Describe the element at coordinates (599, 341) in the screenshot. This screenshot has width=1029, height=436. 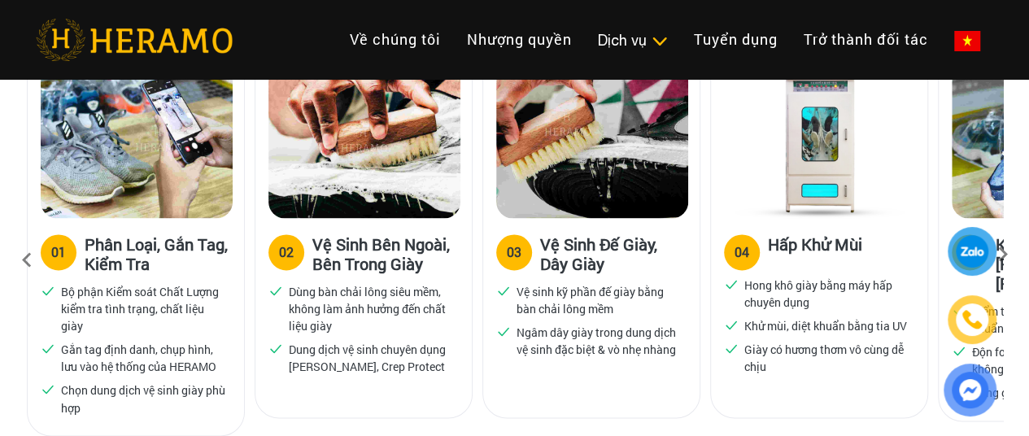
I see `p: Ngâm dây giày trong dung dịch vệ sinh đặc biệt & vò nhẹ nhàng` at that location.